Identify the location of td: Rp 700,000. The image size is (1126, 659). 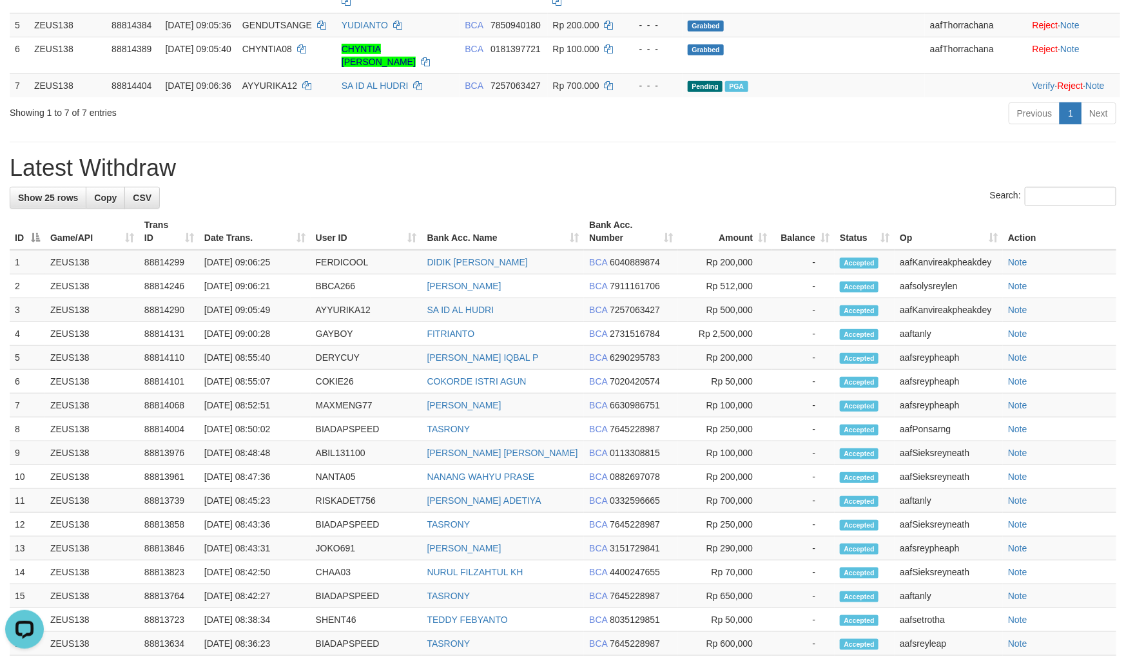
(725, 501).